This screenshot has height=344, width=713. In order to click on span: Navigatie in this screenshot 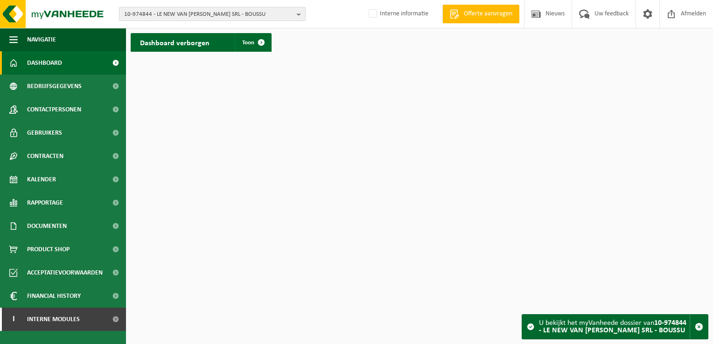, I will do `click(42, 40)`.